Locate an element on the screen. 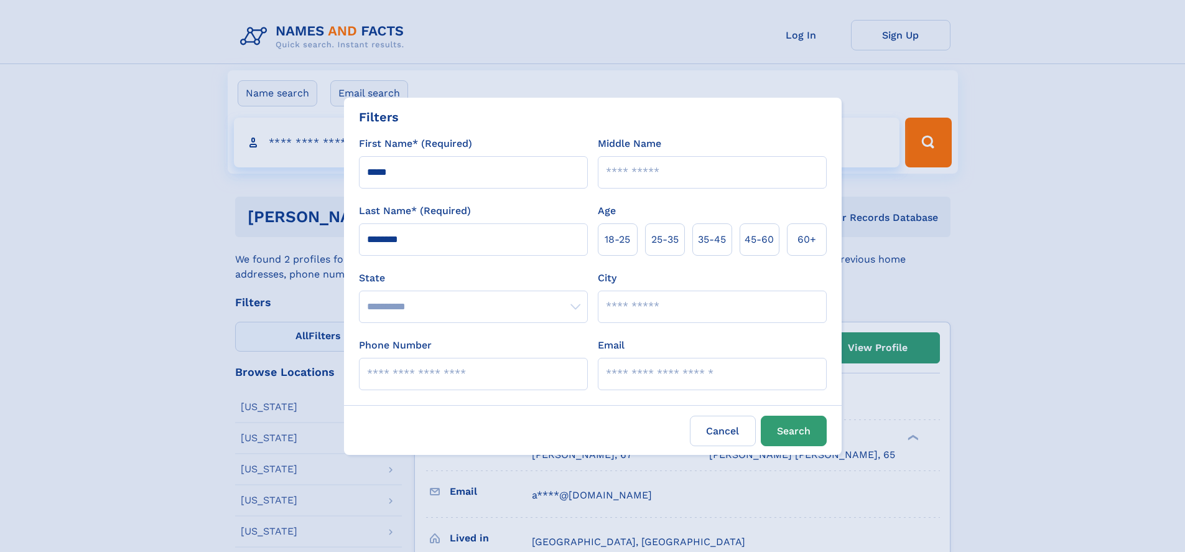  label: Phone Number is located at coordinates (395, 345).